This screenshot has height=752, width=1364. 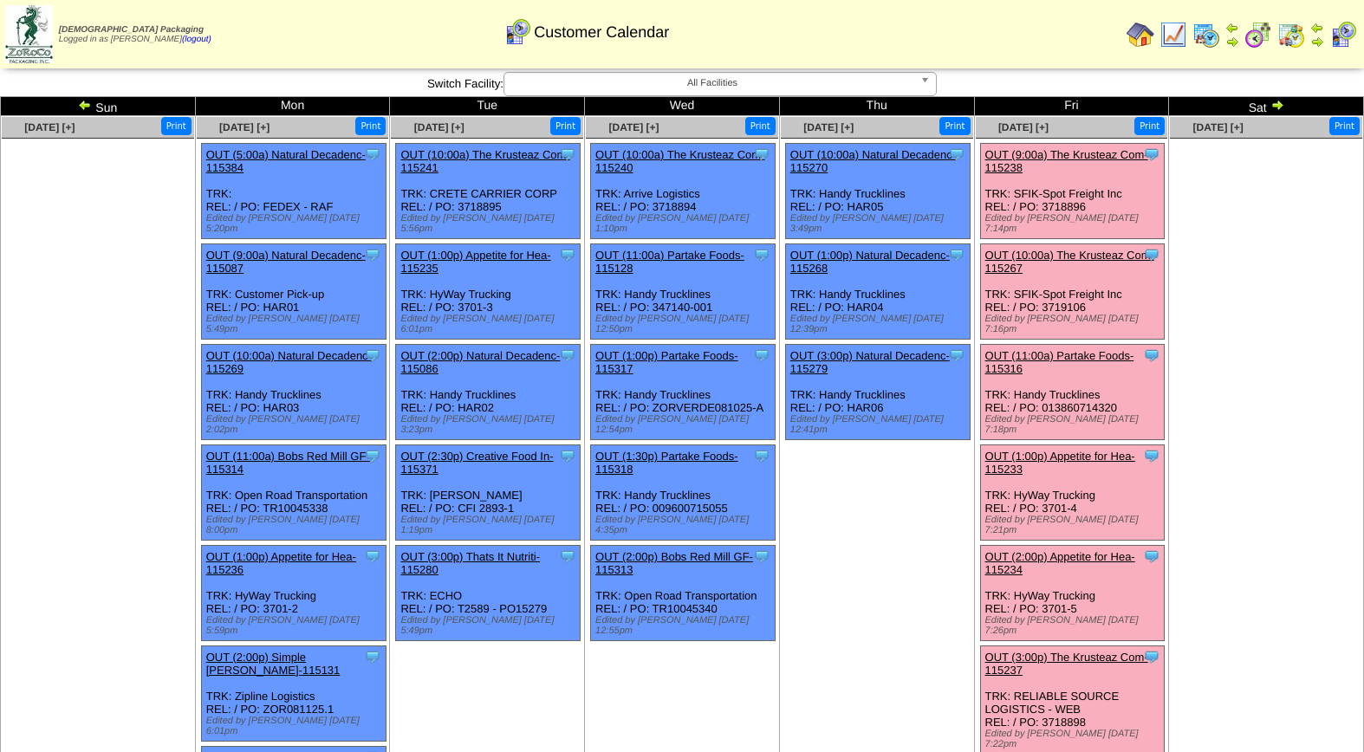 What do you see at coordinates (488, 594) in the screenshot?
I see `div: TRK: ECHO REL: / PO: T2589 - PO15279` at bounding box center [488, 594].